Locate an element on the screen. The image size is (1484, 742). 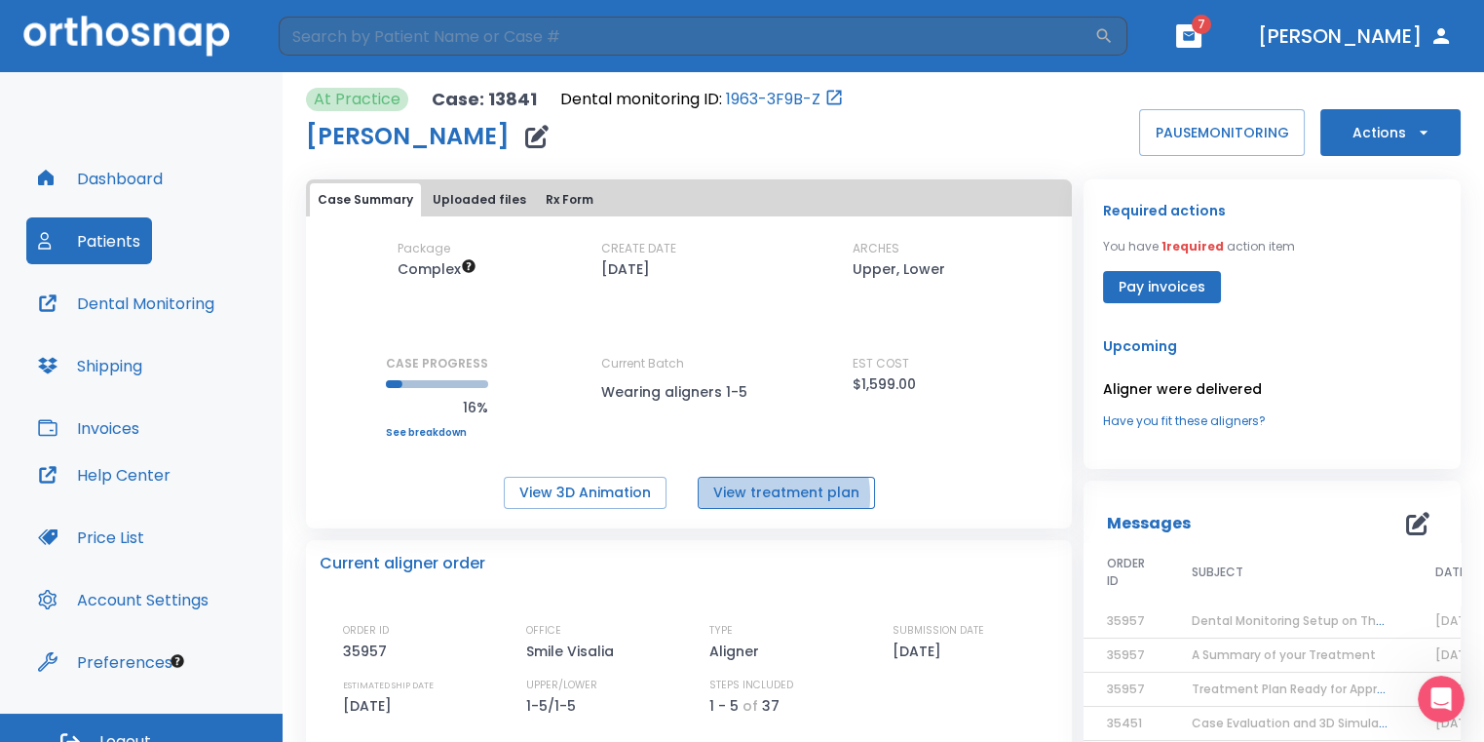
span: A Summary of your Treatment is located at coordinates (1284, 654).